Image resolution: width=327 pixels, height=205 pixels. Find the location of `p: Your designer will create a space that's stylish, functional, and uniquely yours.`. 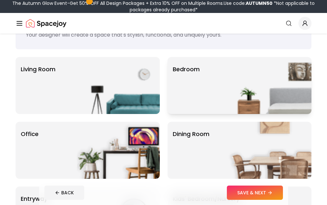

p: Your designer will create a space that's stylish, functional, and uniquely yours. is located at coordinates (163, 35).